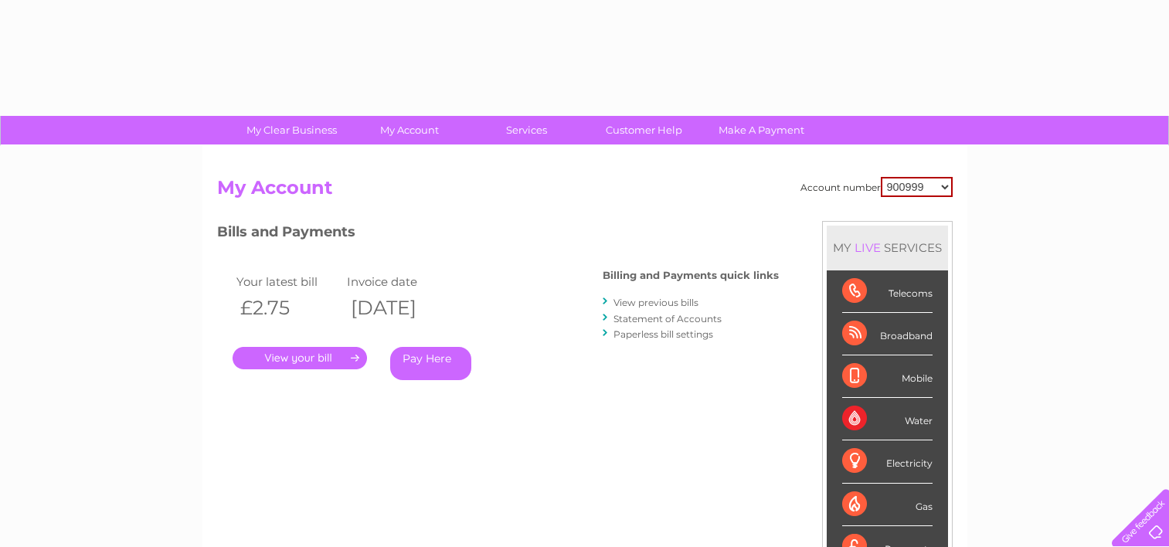 The height and width of the screenshot is (547, 1169). I want to click on div: Electricity, so click(887, 461).